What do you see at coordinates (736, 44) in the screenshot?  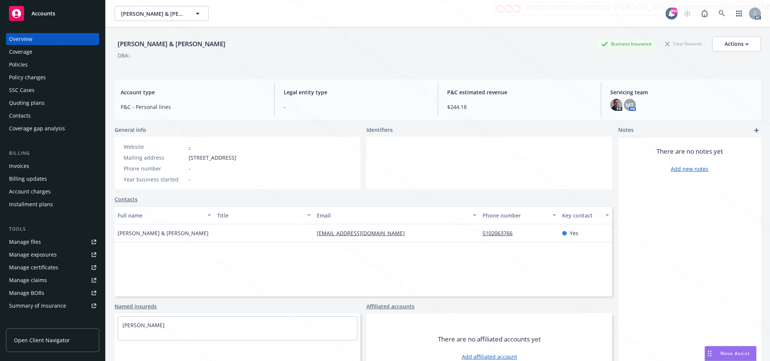 I see `div: Actions` at bounding box center [736, 44].